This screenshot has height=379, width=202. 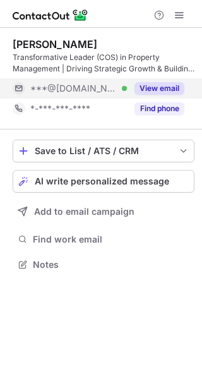 I want to click on button: Find work email, so click(x=103, y=239).